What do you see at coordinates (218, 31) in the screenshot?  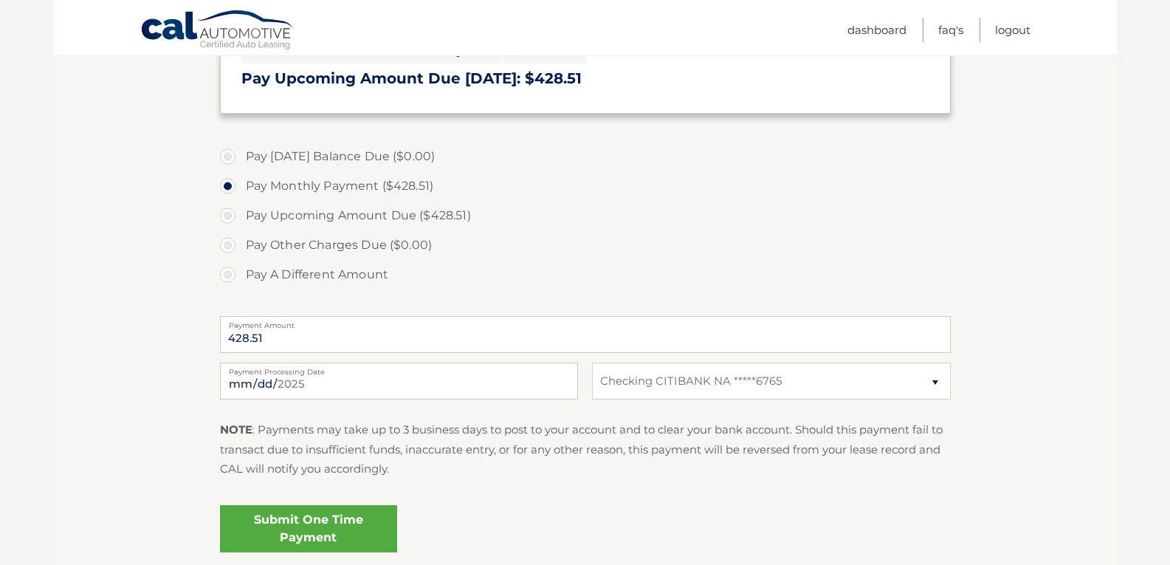 I see `a: Cal Automotive` at bounding box center [218, 31].